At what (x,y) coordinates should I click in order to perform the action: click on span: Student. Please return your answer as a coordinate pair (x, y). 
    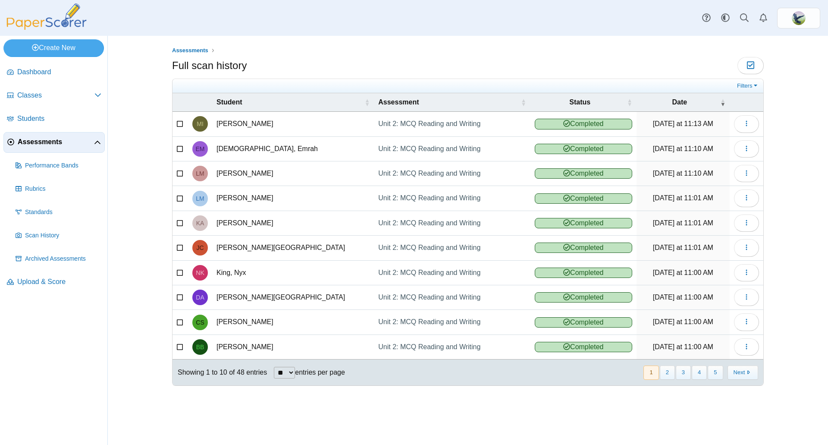
    Looking at the image, I should click on (289, 102).